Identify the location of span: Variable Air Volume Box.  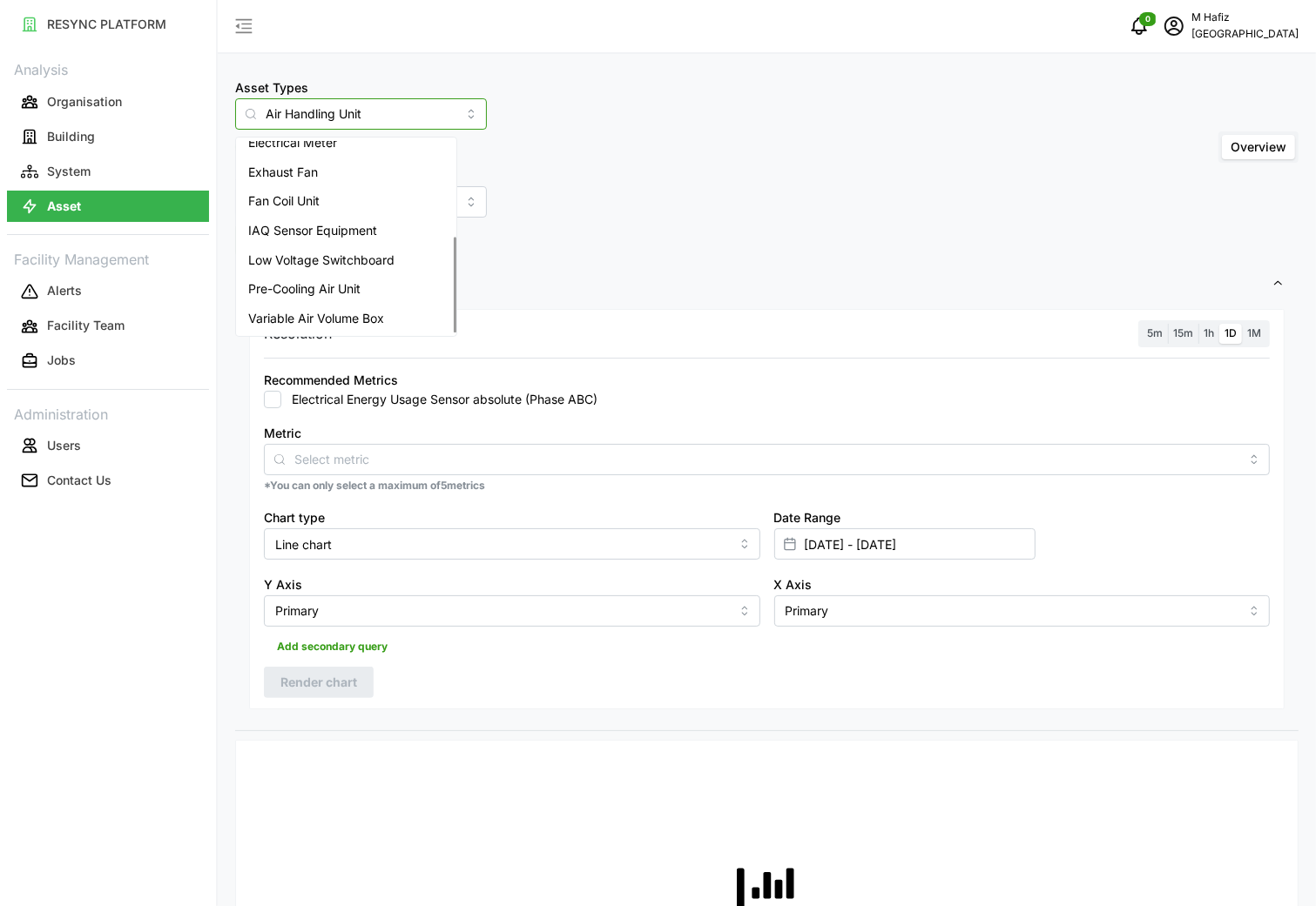
(316, 319).